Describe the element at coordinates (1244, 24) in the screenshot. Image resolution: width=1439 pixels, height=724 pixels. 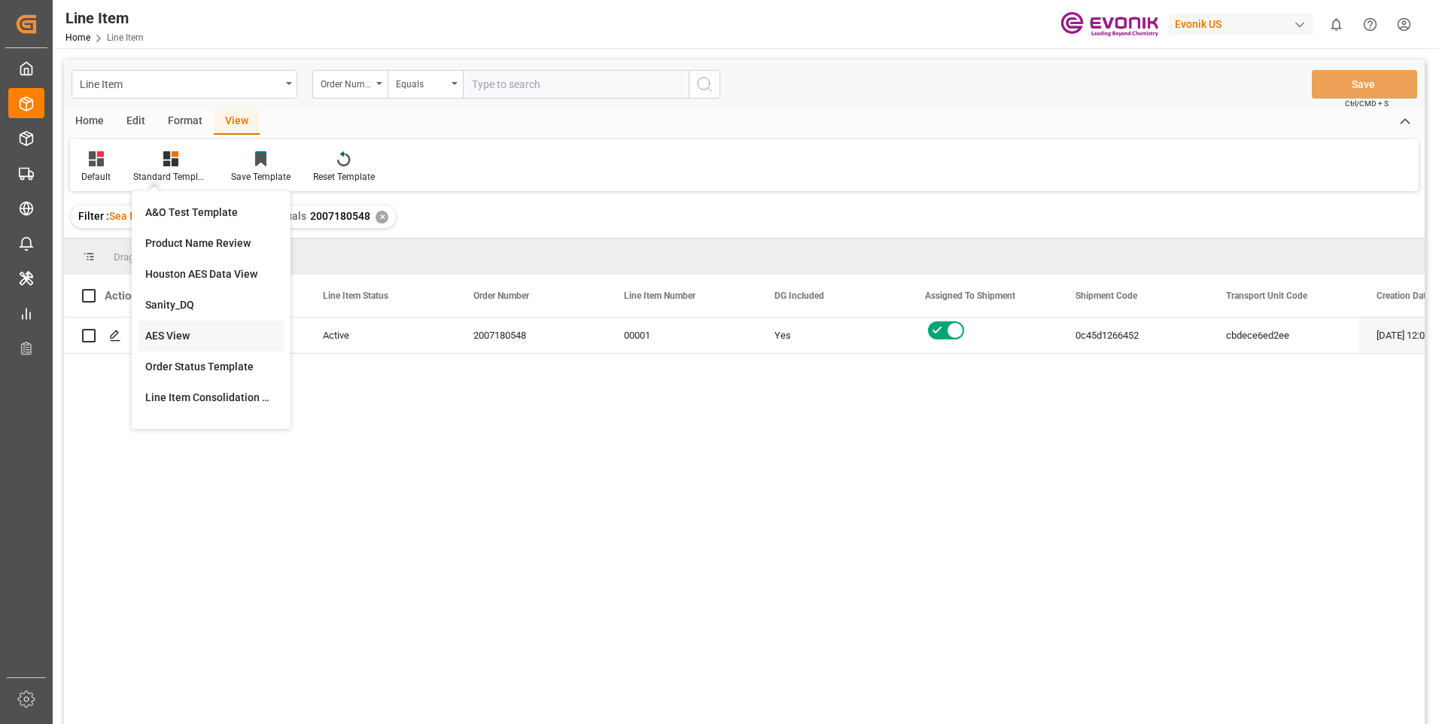
I see `button: Evonik US` at that location.